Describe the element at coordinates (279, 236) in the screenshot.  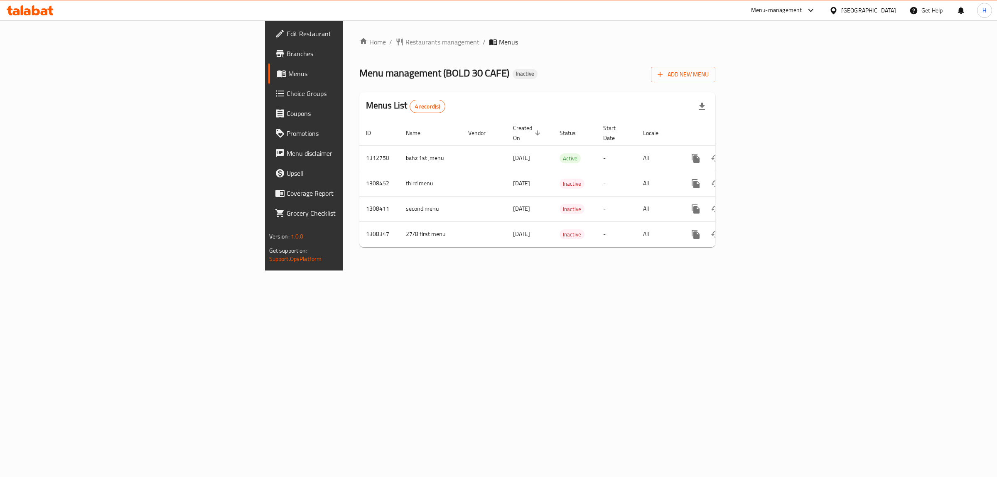
I see `span: Version:` at that location.